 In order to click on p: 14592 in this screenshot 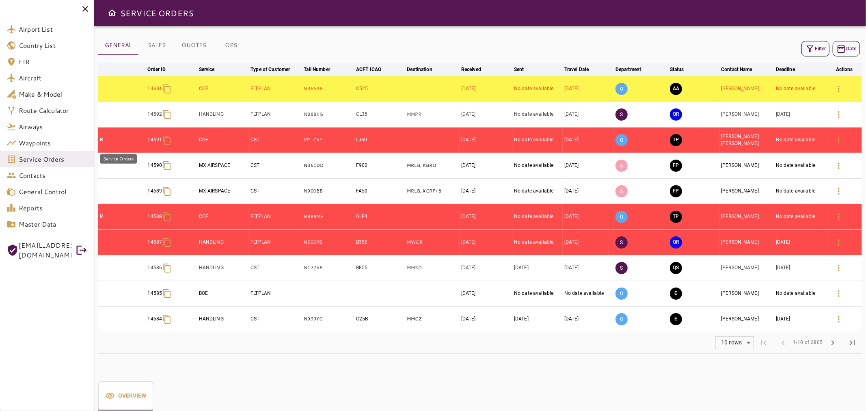, I will do `click(155, 114)`.